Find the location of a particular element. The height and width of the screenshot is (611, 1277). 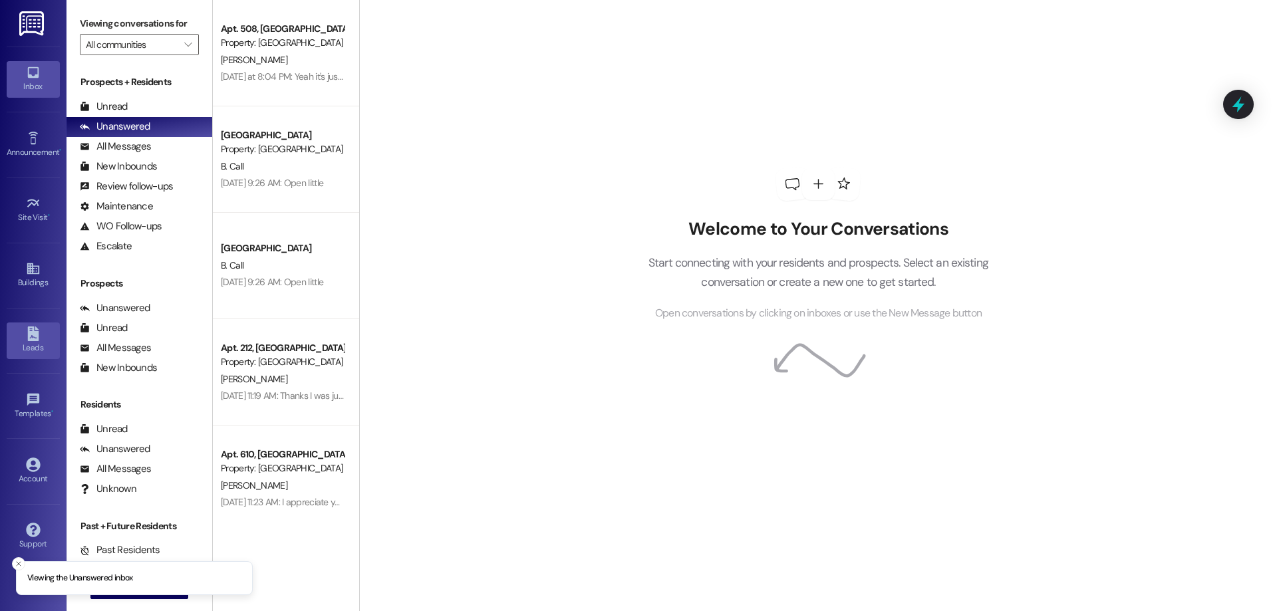

label: Viewing conversations for is located at coordinates (139, 23).